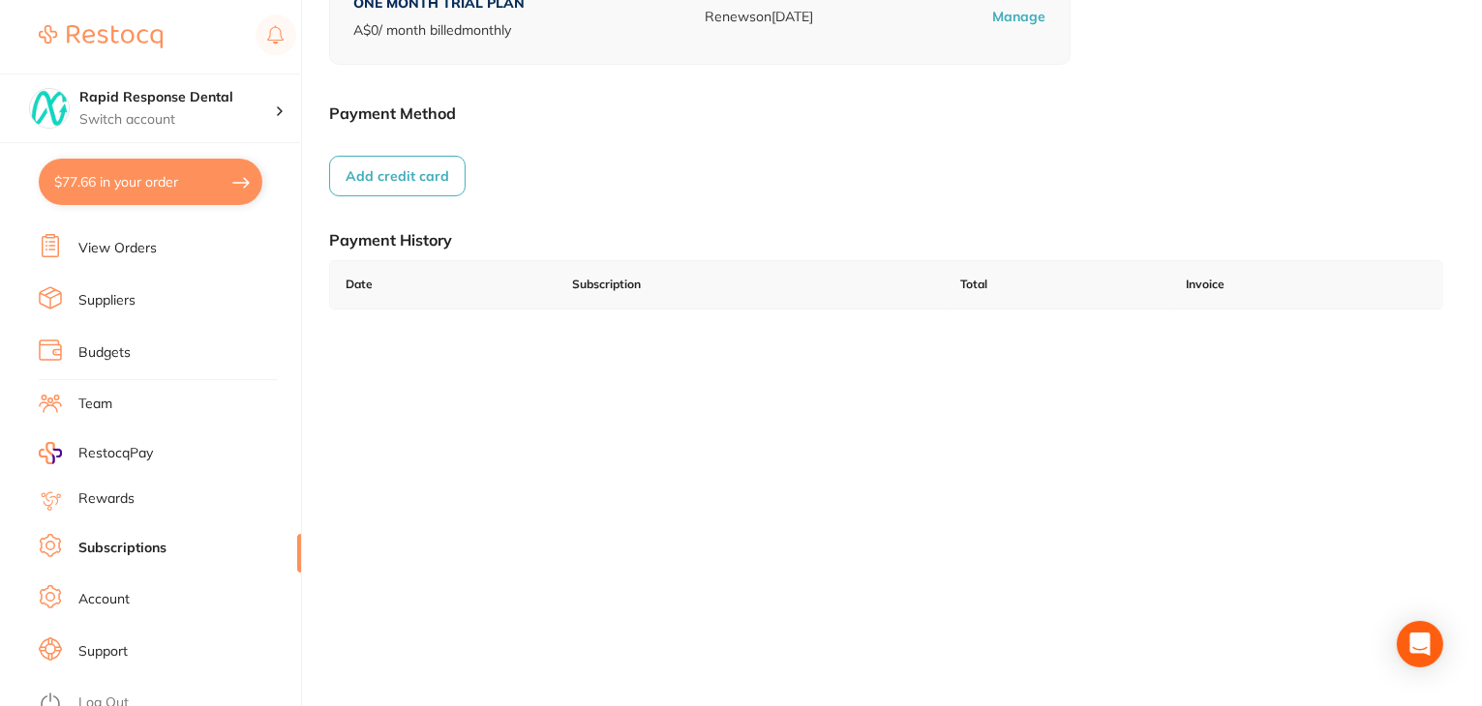 The width and height of the screenshot is (1482, 706). Describe the element at coordinates (1019, 17) in the screenshot. I see `p: Manage` at that location.